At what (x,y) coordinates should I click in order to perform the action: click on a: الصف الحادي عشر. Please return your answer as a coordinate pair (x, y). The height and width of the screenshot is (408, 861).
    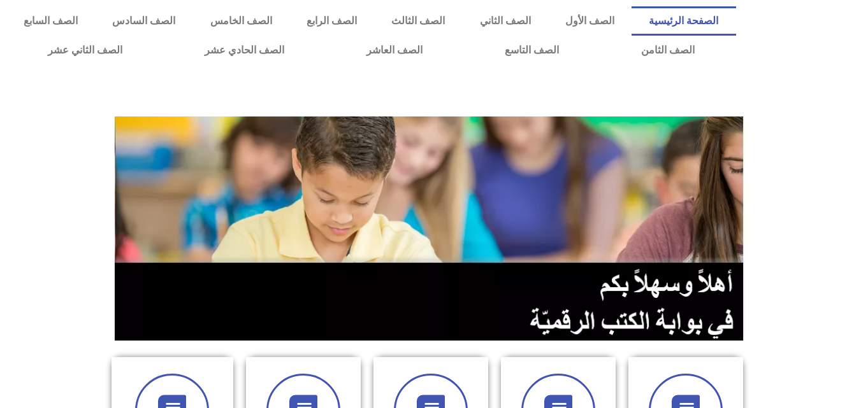
    Looking at the image, I should click on (244, 50).